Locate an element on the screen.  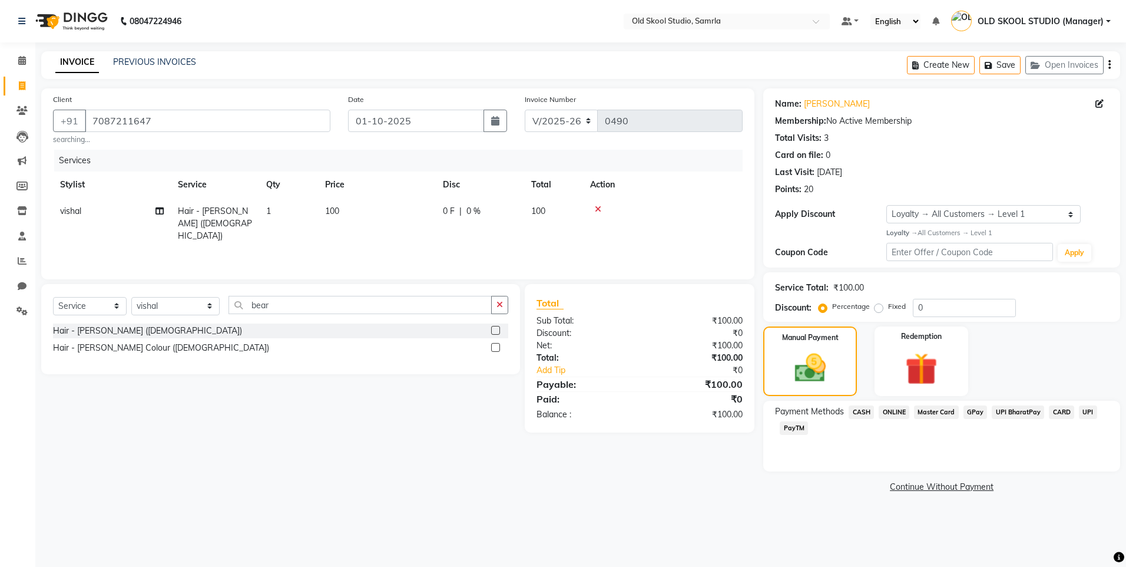
button: Create New is located at coordinates (941, 65).